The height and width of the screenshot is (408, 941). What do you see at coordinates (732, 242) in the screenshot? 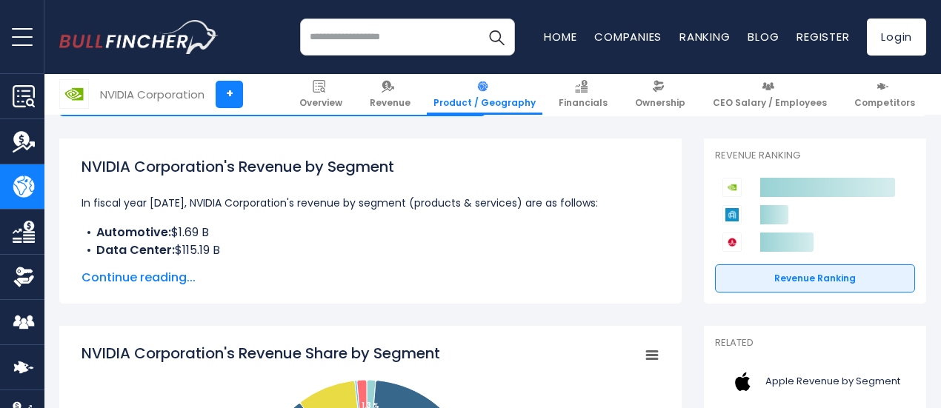
I see `img: Broadcom competitors logo` at bounding box center [732, 242].